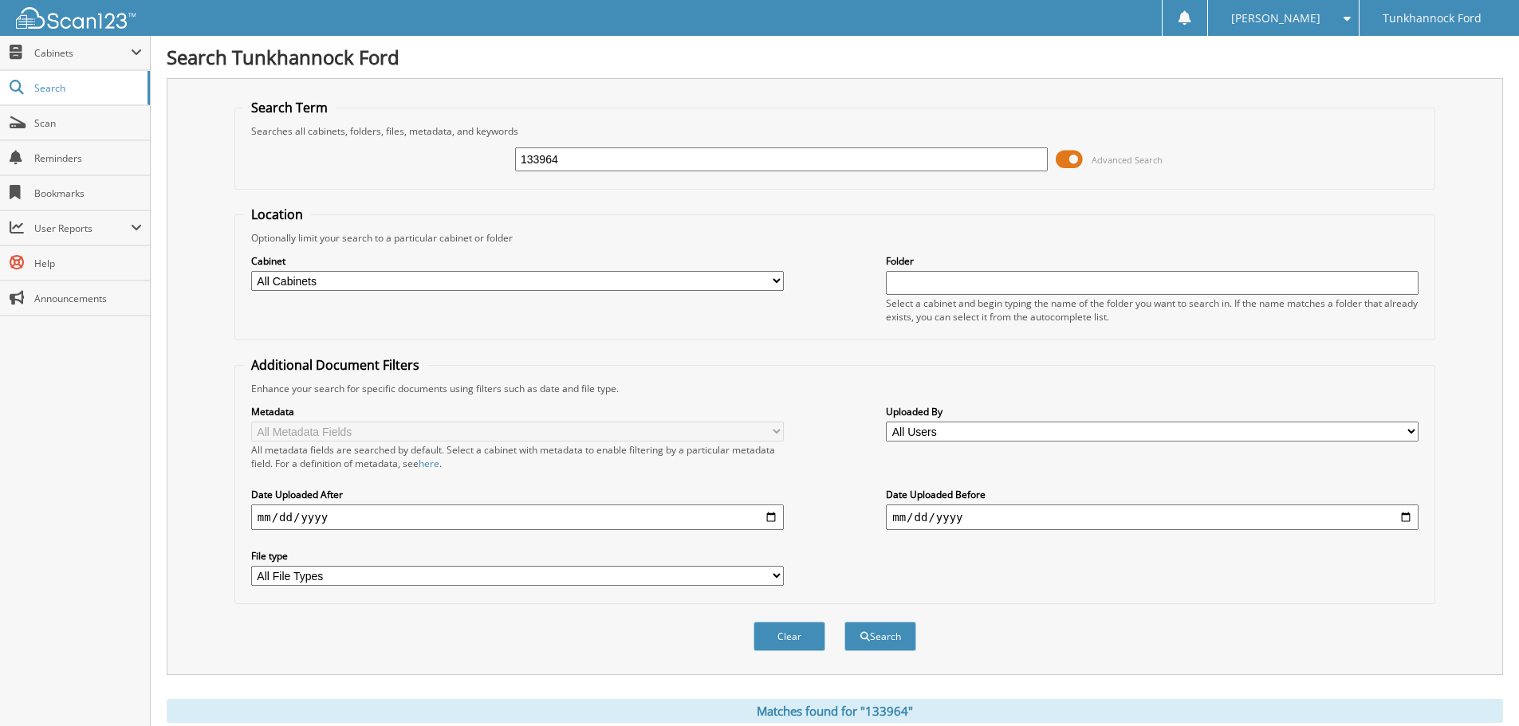  Describe the element at coordinates (76, 18) in the screenshot. I see `img: scan123-logo-white.svg` at that location.